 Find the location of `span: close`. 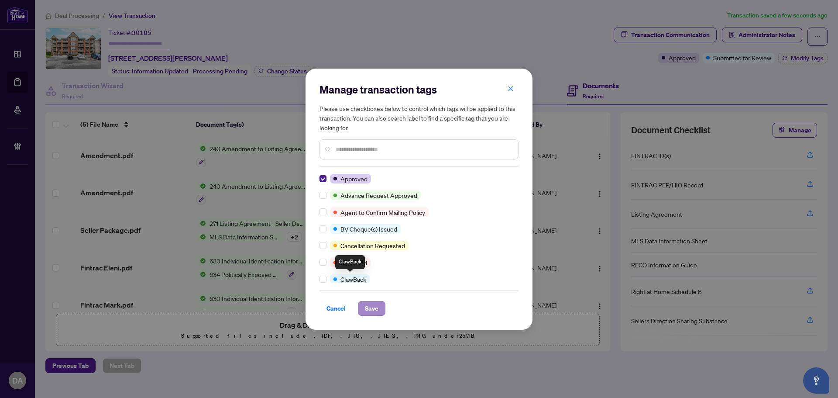

span: close is located at coordinates (511, 89).